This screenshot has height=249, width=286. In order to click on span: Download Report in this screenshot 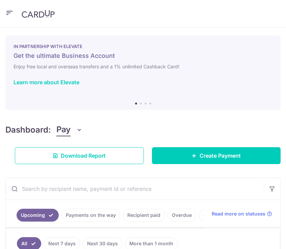, I will do `click(83, 155)`.